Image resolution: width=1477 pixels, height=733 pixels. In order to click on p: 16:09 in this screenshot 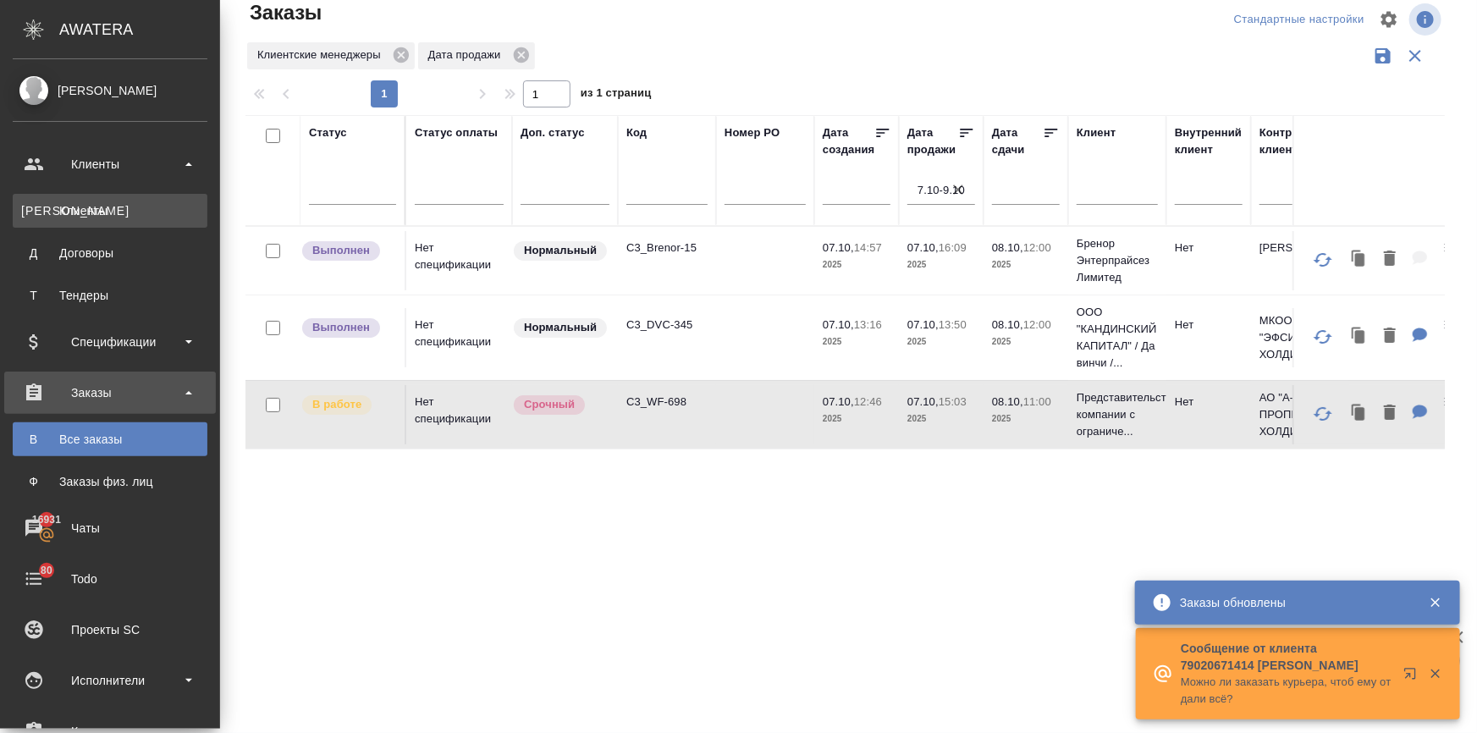, I will do `click(952, 247)`.